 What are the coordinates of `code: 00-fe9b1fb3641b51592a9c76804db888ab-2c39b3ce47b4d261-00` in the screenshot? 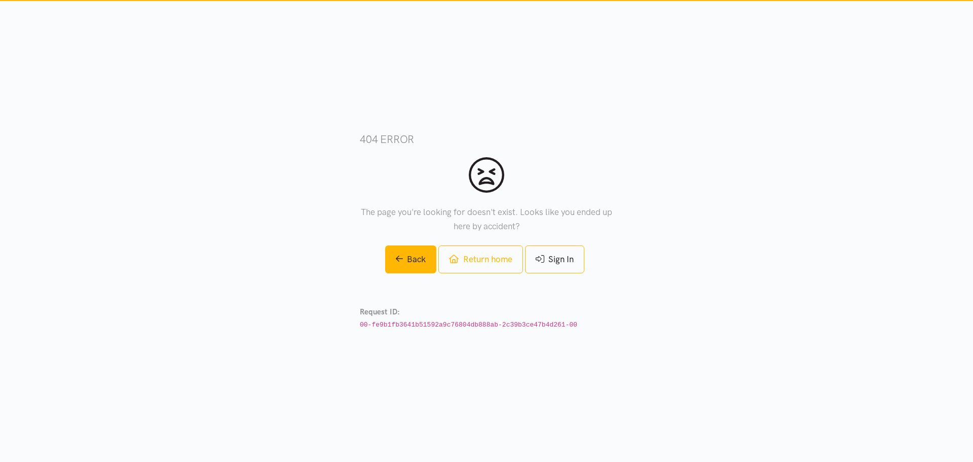 It's located at (468, 324).